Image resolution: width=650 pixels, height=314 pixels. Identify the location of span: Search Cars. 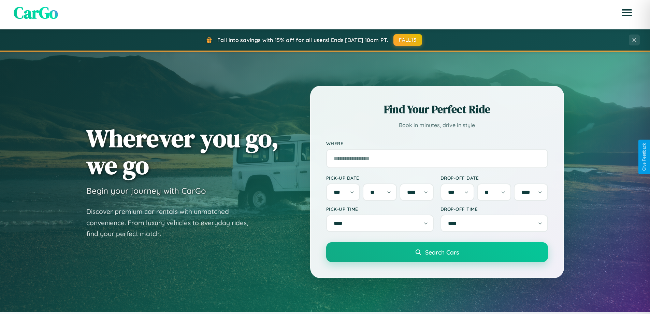
(442, 252).